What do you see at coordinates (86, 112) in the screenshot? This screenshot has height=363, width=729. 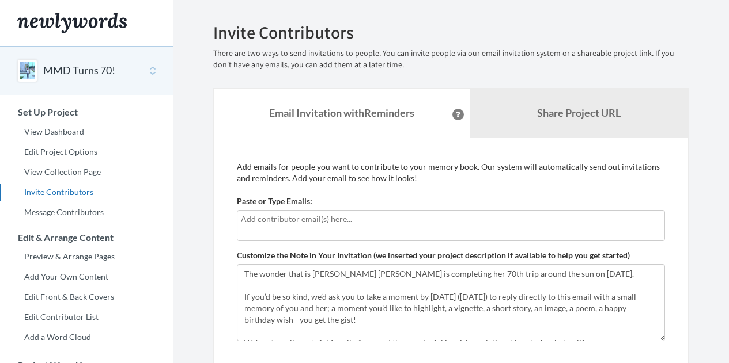 I see `h3: Set Up Project` at bounding box center [86, 112].